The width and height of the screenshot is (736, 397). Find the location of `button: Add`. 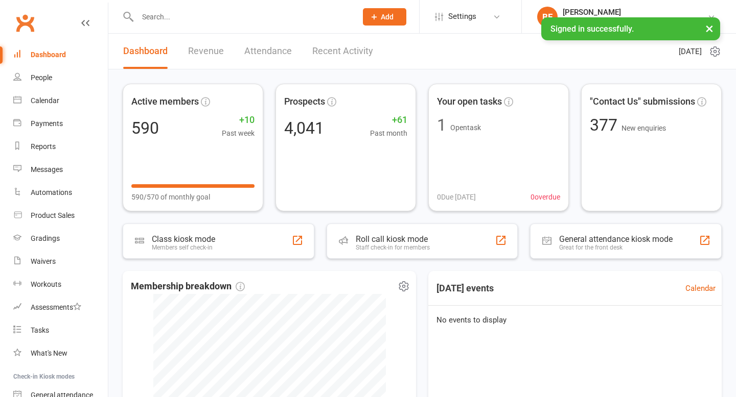

button: Add is located at coordinates (384, 17).